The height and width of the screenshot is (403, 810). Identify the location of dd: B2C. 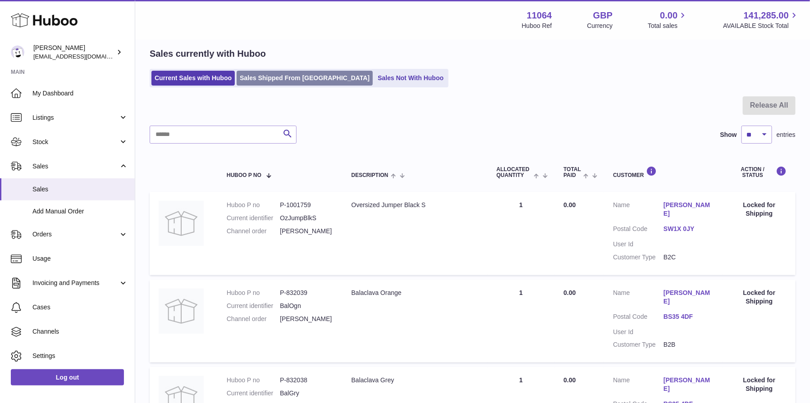
(689, 257).